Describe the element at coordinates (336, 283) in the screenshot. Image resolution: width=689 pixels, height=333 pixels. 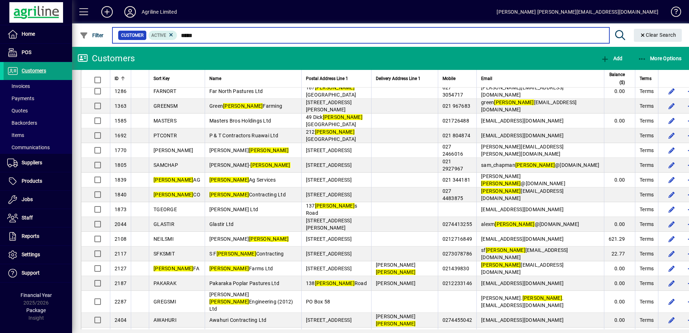
I see `span: 138 Road` at that location.